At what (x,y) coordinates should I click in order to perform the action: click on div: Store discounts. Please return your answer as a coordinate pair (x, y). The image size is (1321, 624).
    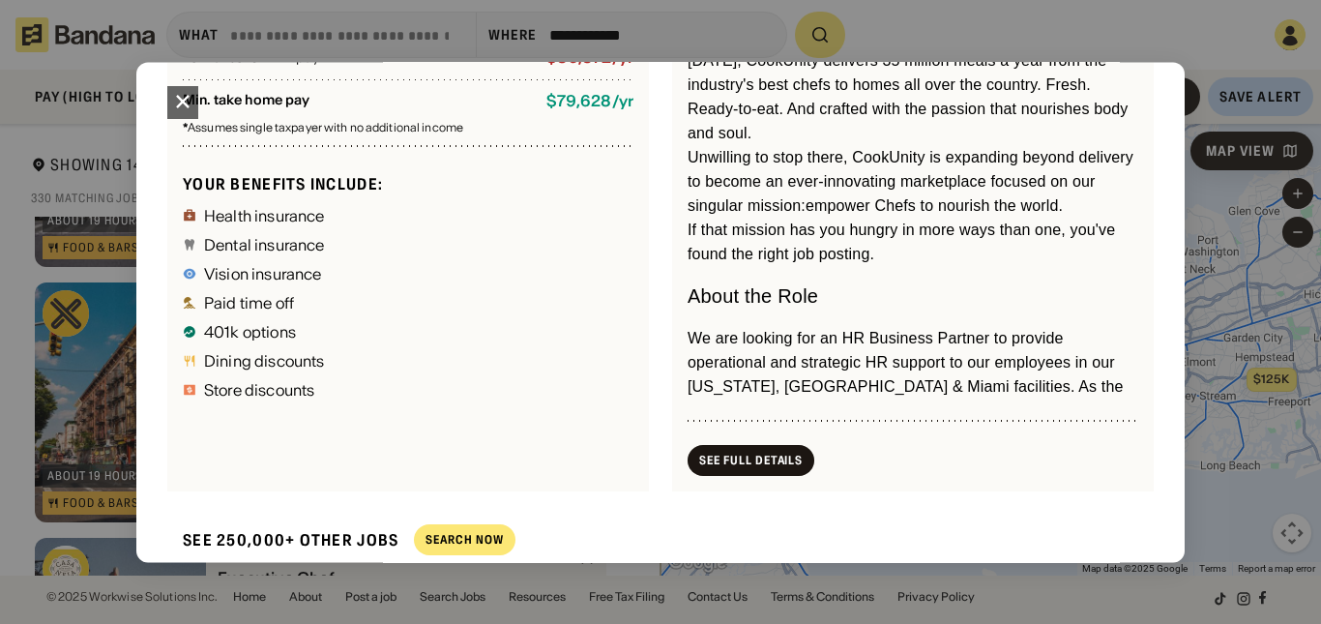
    Looking at the image, I should click on (259, 390).